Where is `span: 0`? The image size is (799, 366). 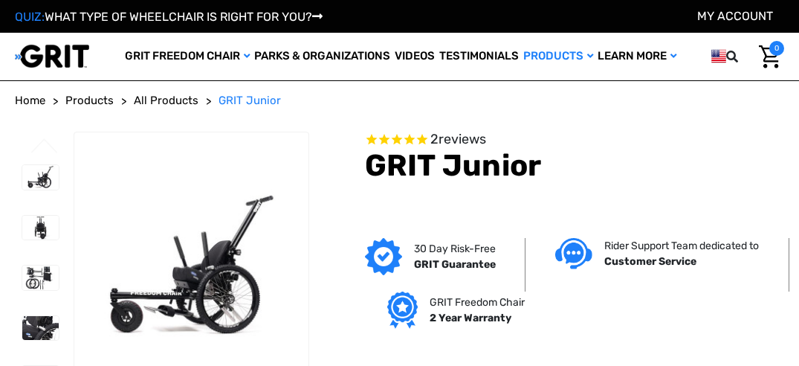 span: 0 is located at coordinates (777, 48).